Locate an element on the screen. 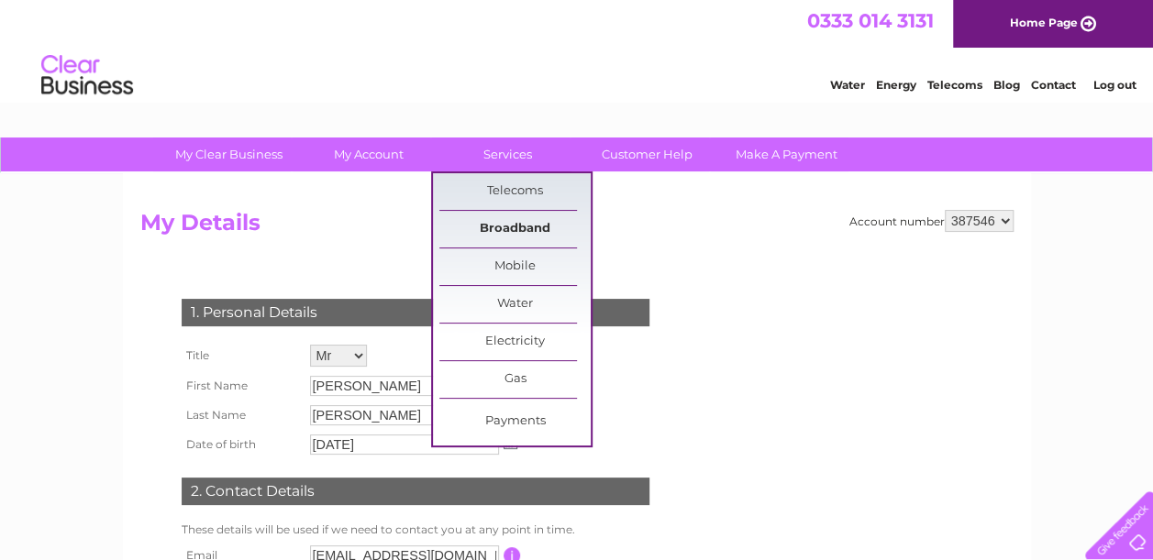 The height and width of the screenshot is (560, 1153). th: Title is located at coordinates (241, 356).